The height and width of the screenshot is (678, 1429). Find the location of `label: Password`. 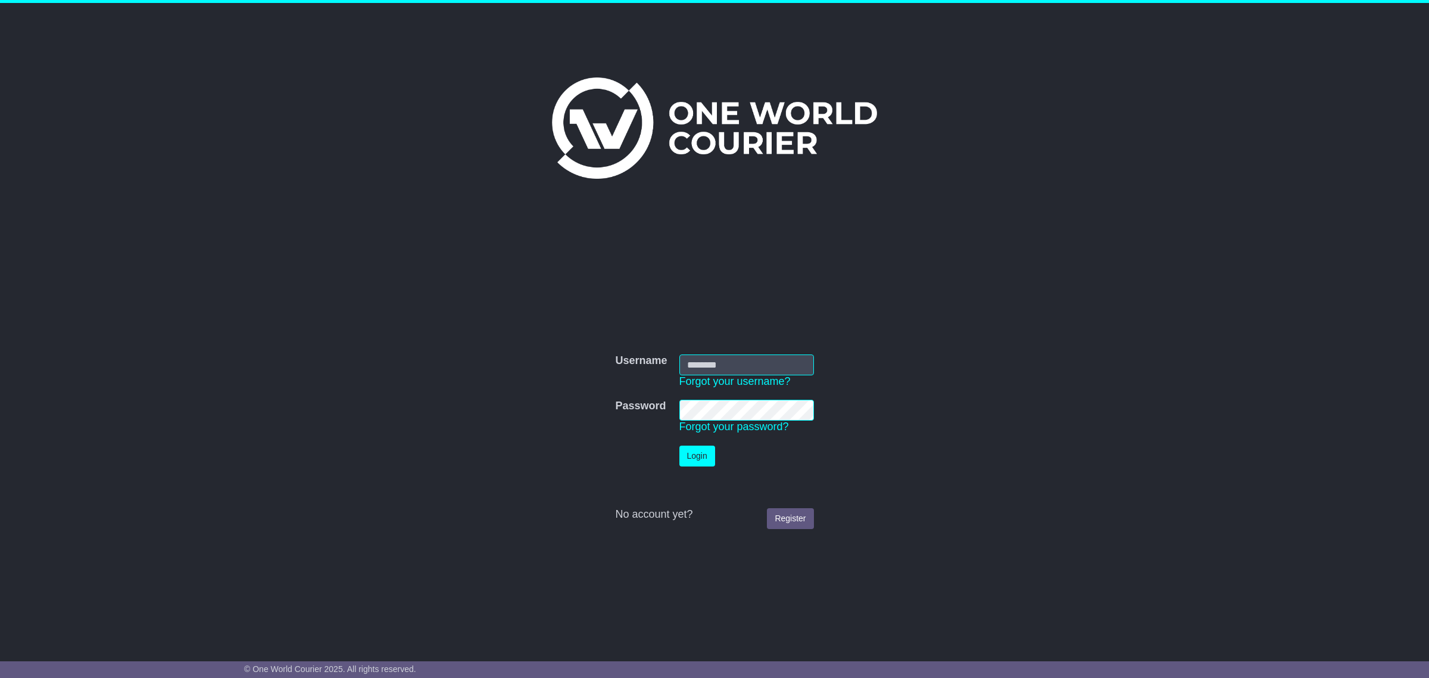

label: Password is located at coordinates (640, 406).